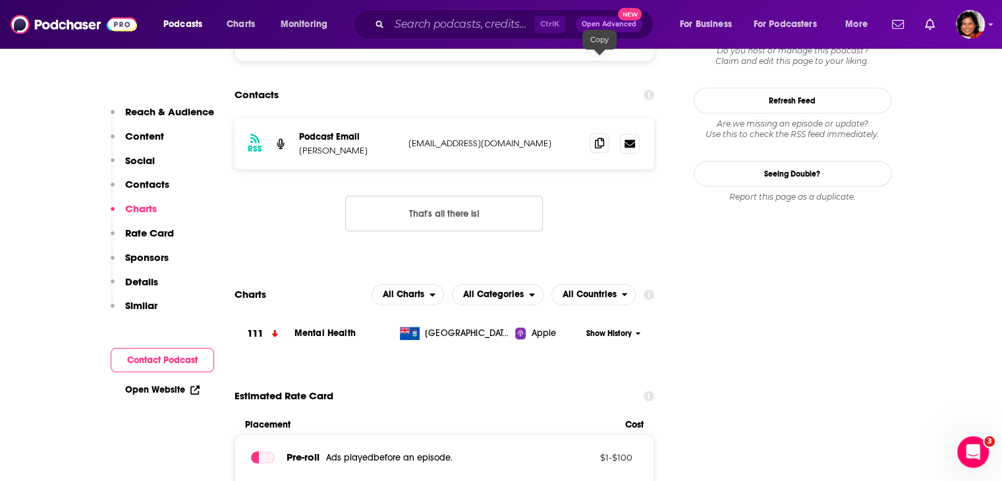  Describe the element at coordinates (74, 24) in the screenshot. I see `img: Podchaser - Follow, Share and Rate Podcasts` at that location.